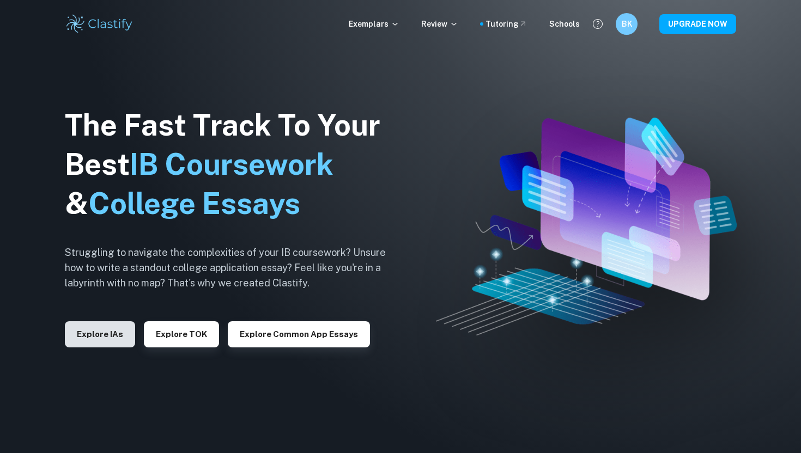  I want to click on button: Explore Common App essays, so click(299, 335).